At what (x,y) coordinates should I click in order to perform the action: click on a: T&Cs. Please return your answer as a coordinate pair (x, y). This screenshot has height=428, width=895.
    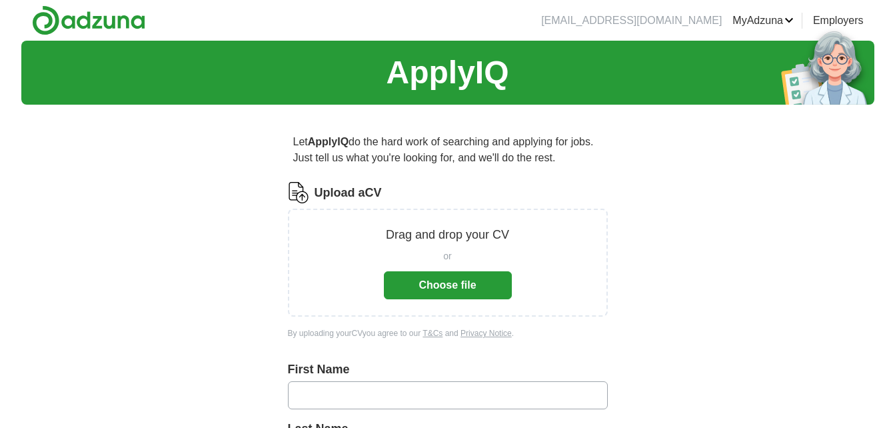
    Looking at the image, I should click on (433, 333).